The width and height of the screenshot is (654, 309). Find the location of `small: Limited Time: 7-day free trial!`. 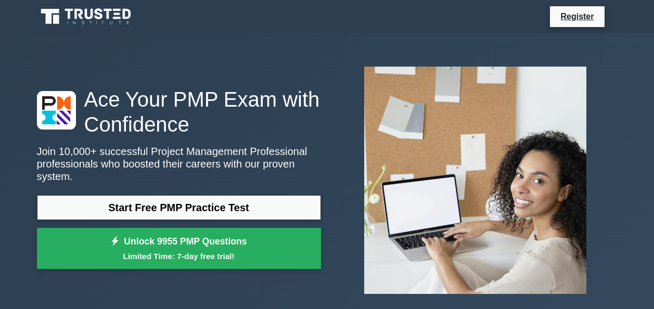

small: Limited Time: 7-day free trial! is located at coordinates (179, 256).